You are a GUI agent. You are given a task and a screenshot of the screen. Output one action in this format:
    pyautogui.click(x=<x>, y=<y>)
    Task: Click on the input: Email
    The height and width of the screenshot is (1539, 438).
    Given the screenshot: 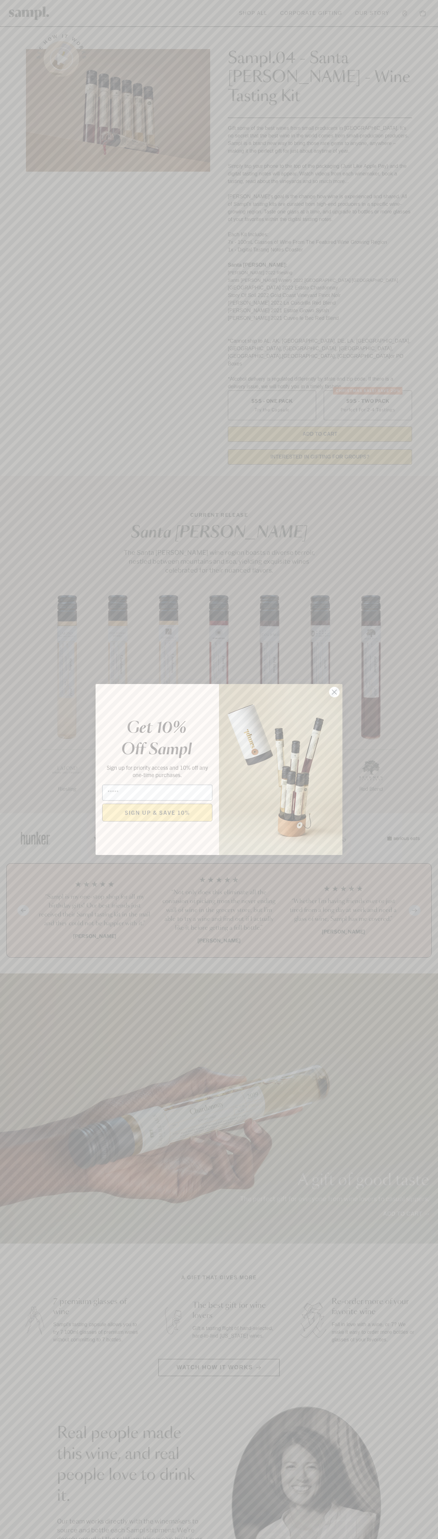 What is the action you would take?
    pyautogui.click(x=157, y=793)
    